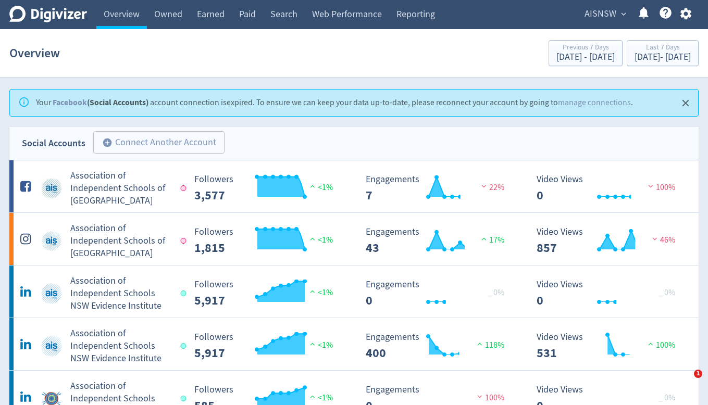 The height and width of the screenshot is (405, 708). What do you see at coordinates (586, 48) in the screenshot?
I see `div: Previous 7 Days` at bounding box center [586, 48].